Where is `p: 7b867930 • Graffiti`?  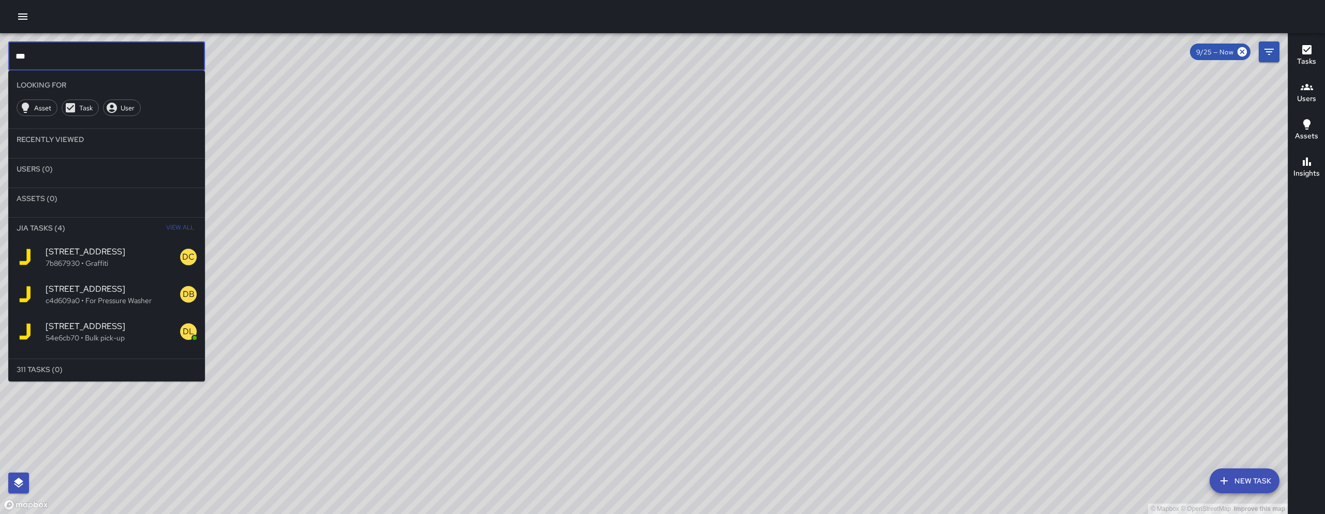
p: 7b867930 • Graffiti is located at coordinates (113, 263).